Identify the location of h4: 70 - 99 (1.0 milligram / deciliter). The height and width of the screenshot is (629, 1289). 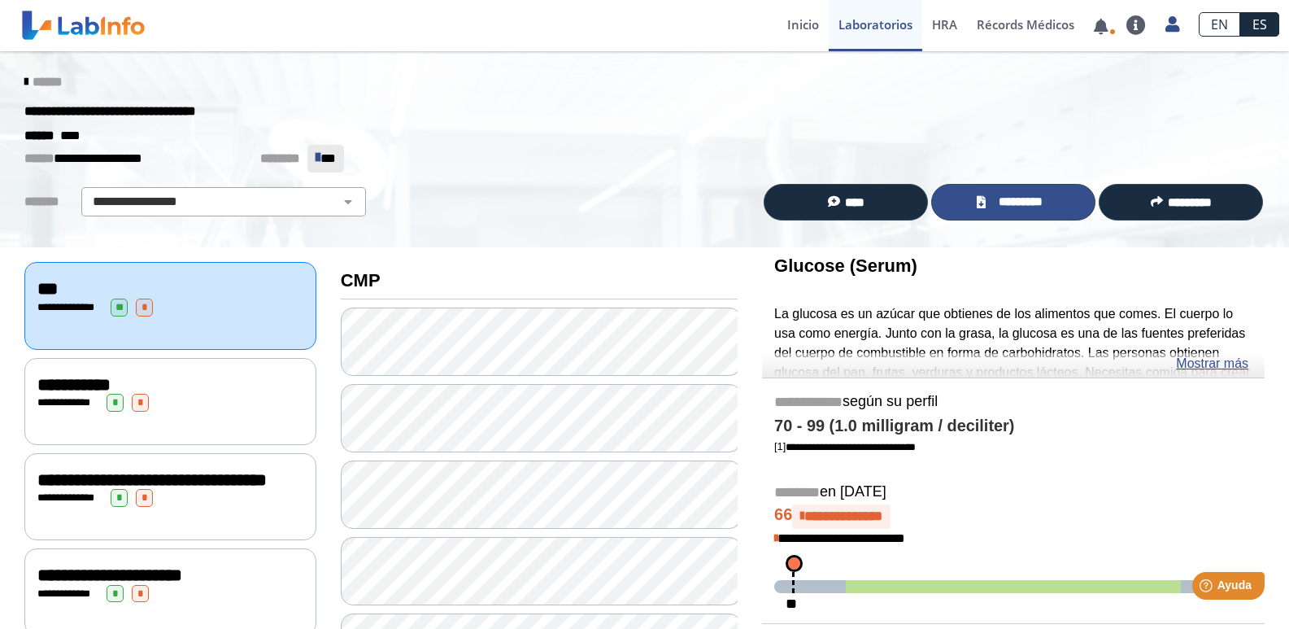
(1013, 426).